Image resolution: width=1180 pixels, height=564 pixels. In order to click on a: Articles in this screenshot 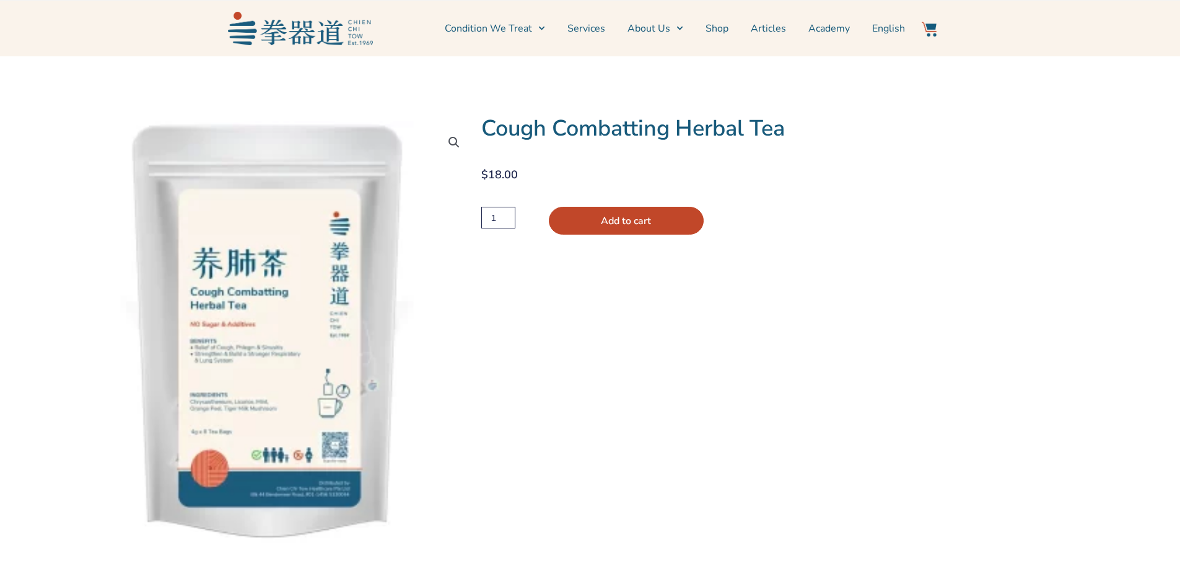, I will do `click(768, 28)`.